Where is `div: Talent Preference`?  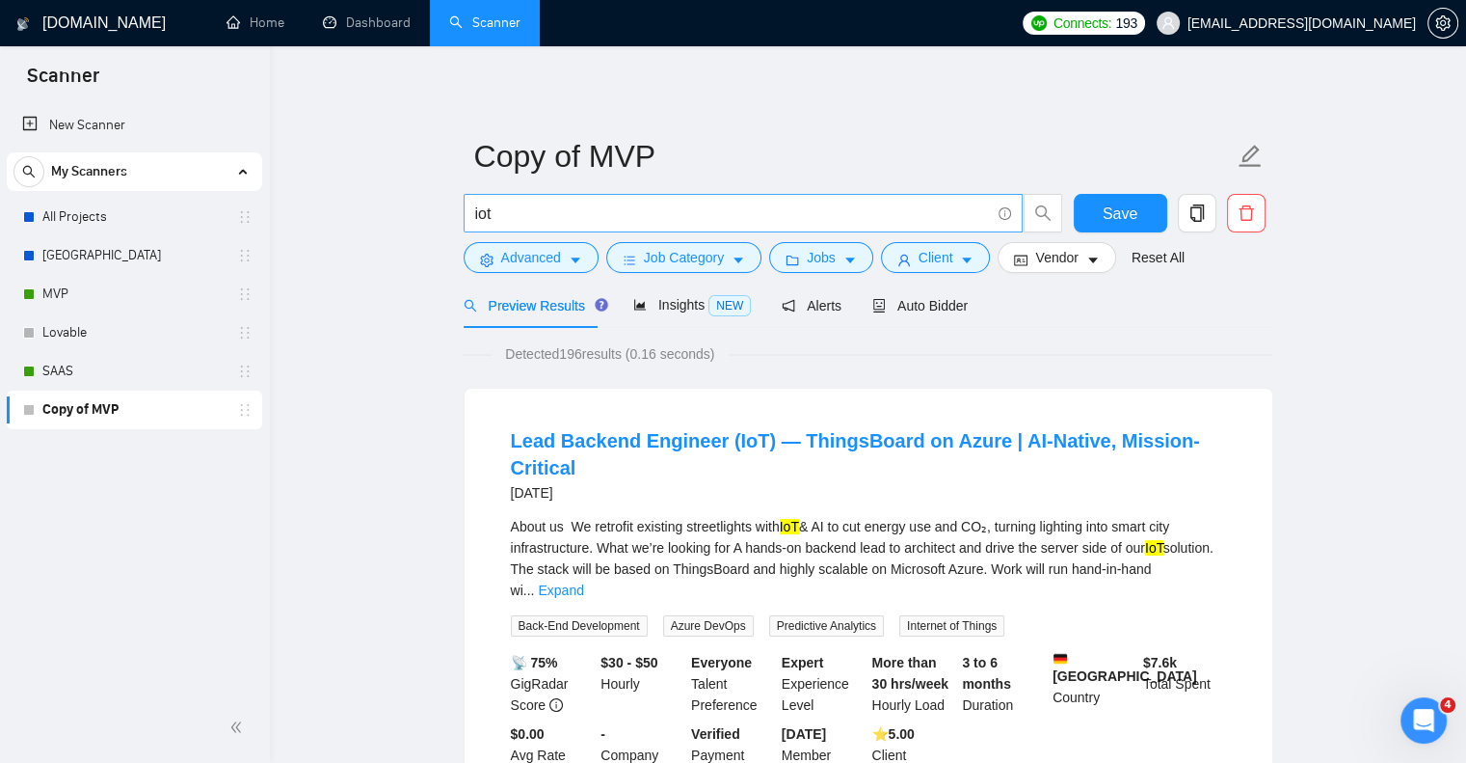
div: Talent Preference is located at coordinates (733, 684).